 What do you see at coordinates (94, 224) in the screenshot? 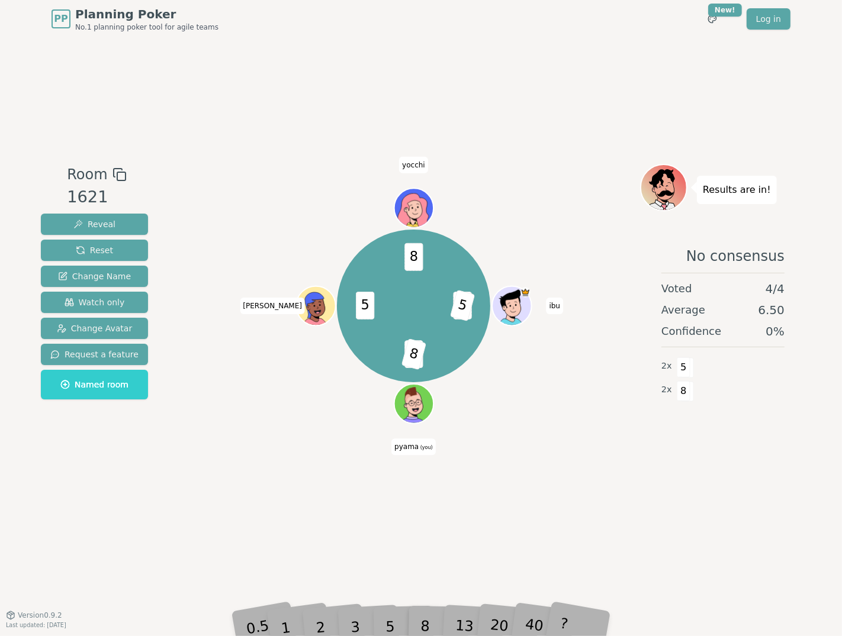
I see `button: Reveal` at bounding box center [94, 224].